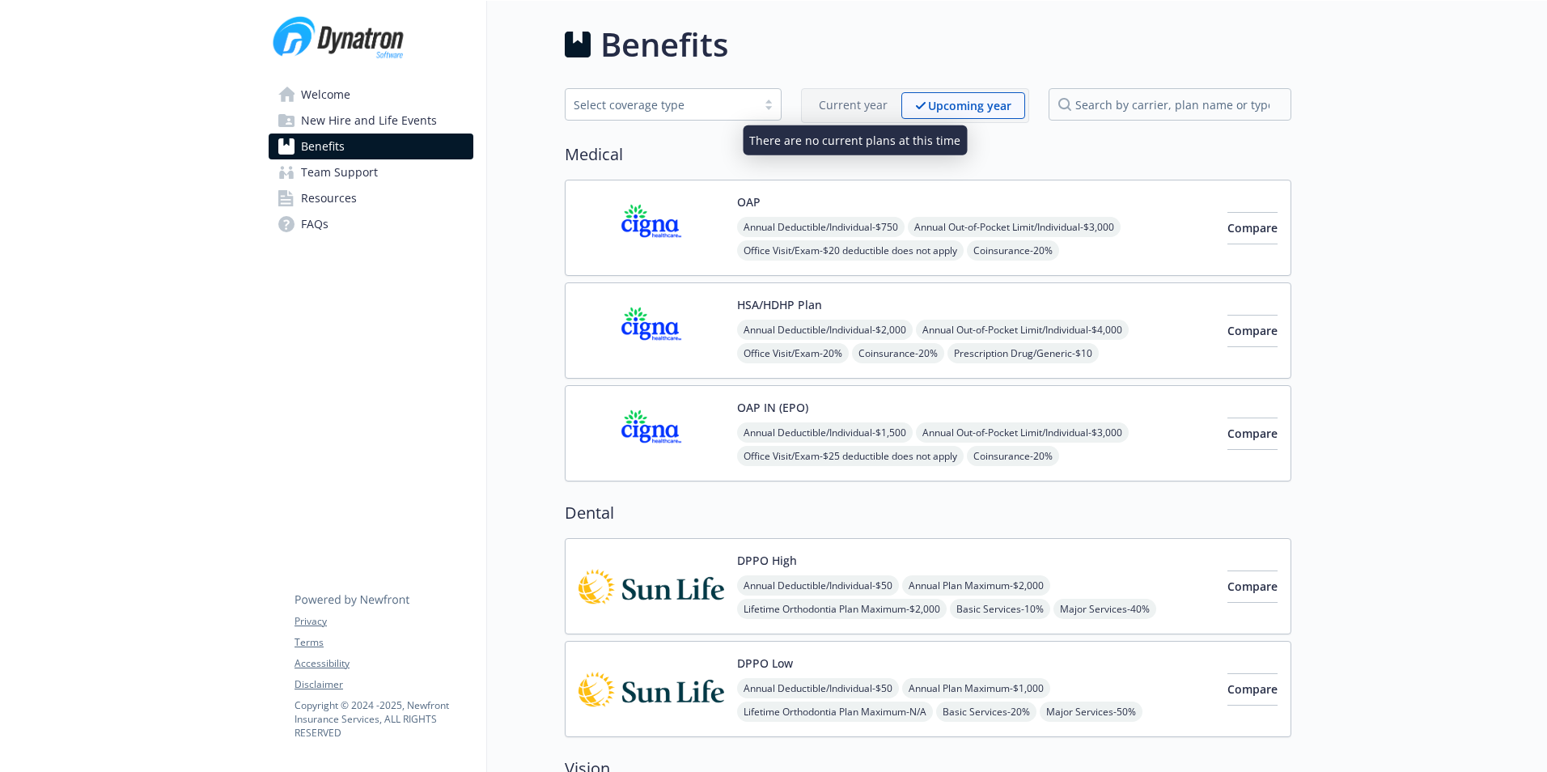  Describe the element at coordinates (1023, 353) in the screenshot. I see `span: Prescription Drug/Generic - $10` at that location.